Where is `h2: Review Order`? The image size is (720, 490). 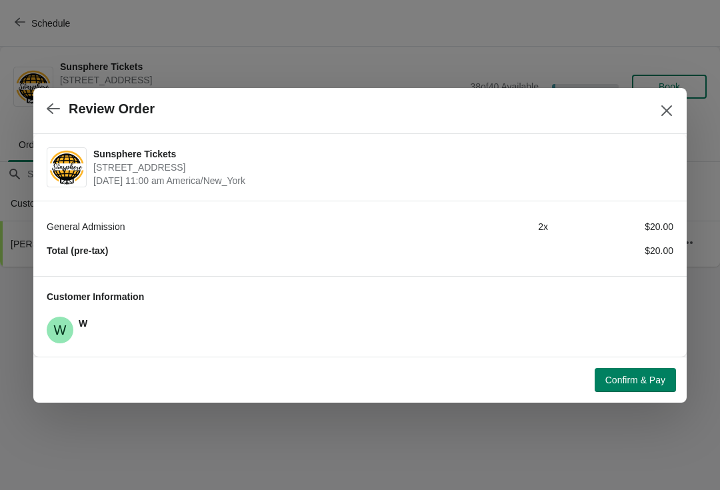 h2: Review Order is located at coordinates (111, 109).